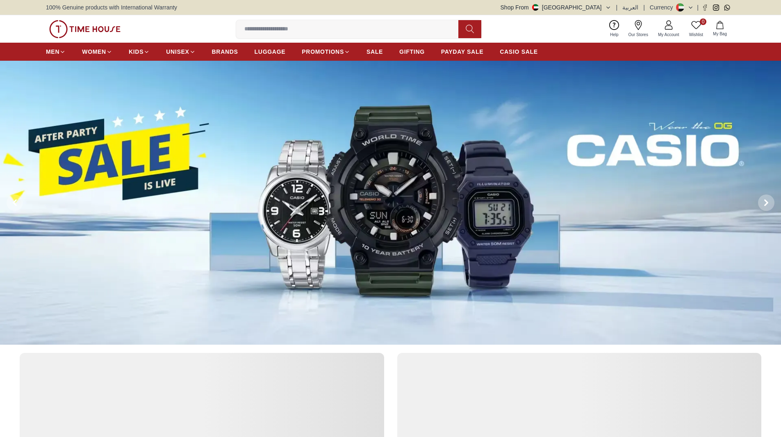 This screenshot has height=437, width=781. I want to click on div: Currency, so click(663, 7).